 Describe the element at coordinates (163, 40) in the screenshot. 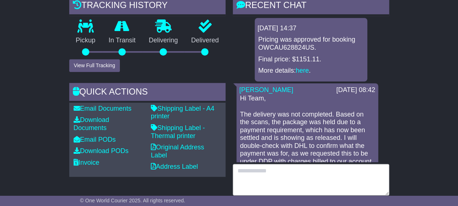

I see `p: Delivering` at that location.